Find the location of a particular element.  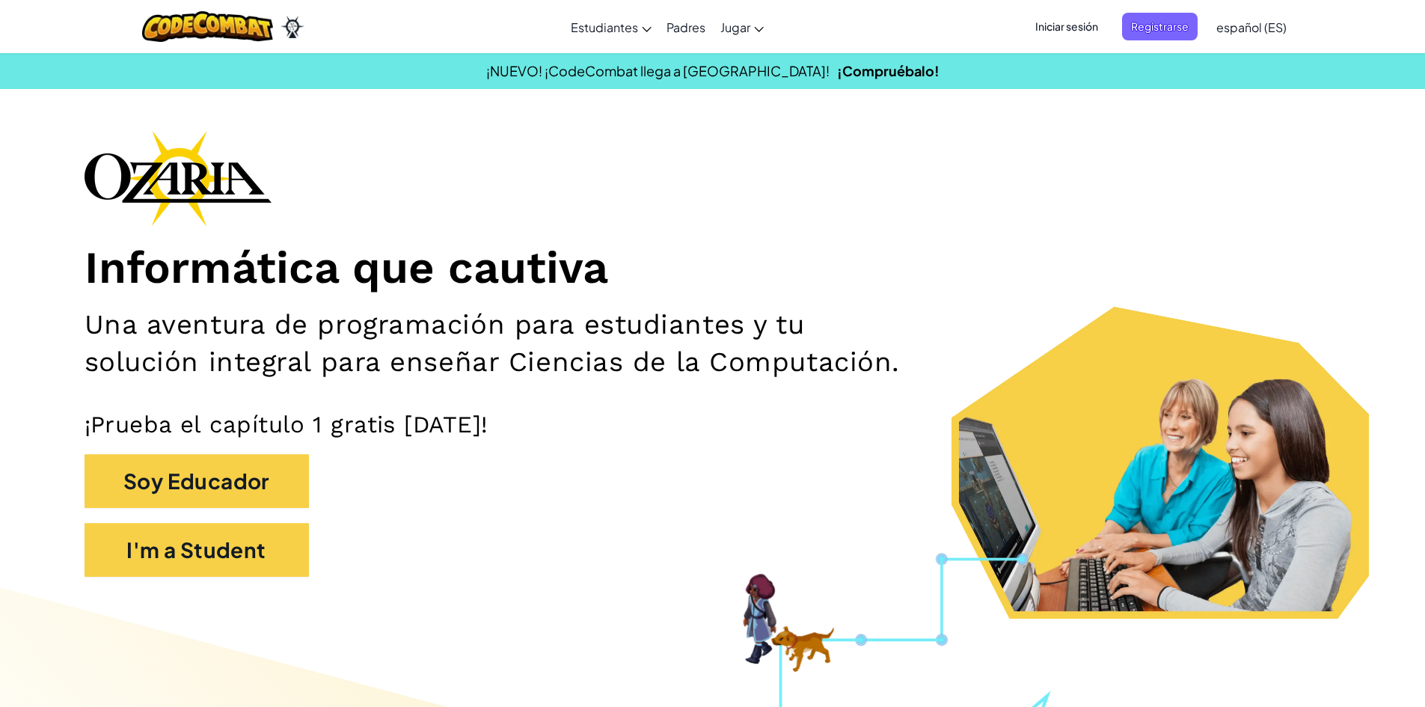

img: CodeCombat logo is located at coordinates (207, 26).